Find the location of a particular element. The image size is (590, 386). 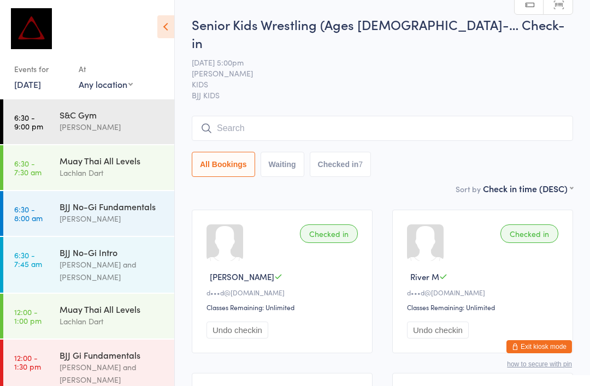

button: Checked in7 is located at coordinates (340, 164).